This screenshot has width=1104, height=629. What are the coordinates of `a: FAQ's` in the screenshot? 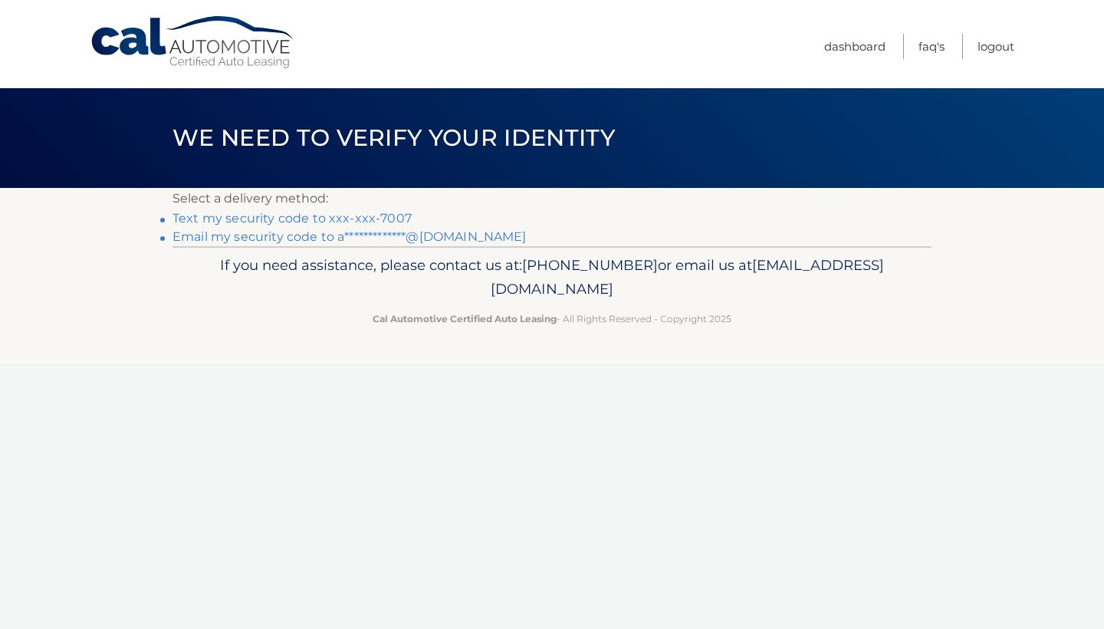 It's located at (932, 46).